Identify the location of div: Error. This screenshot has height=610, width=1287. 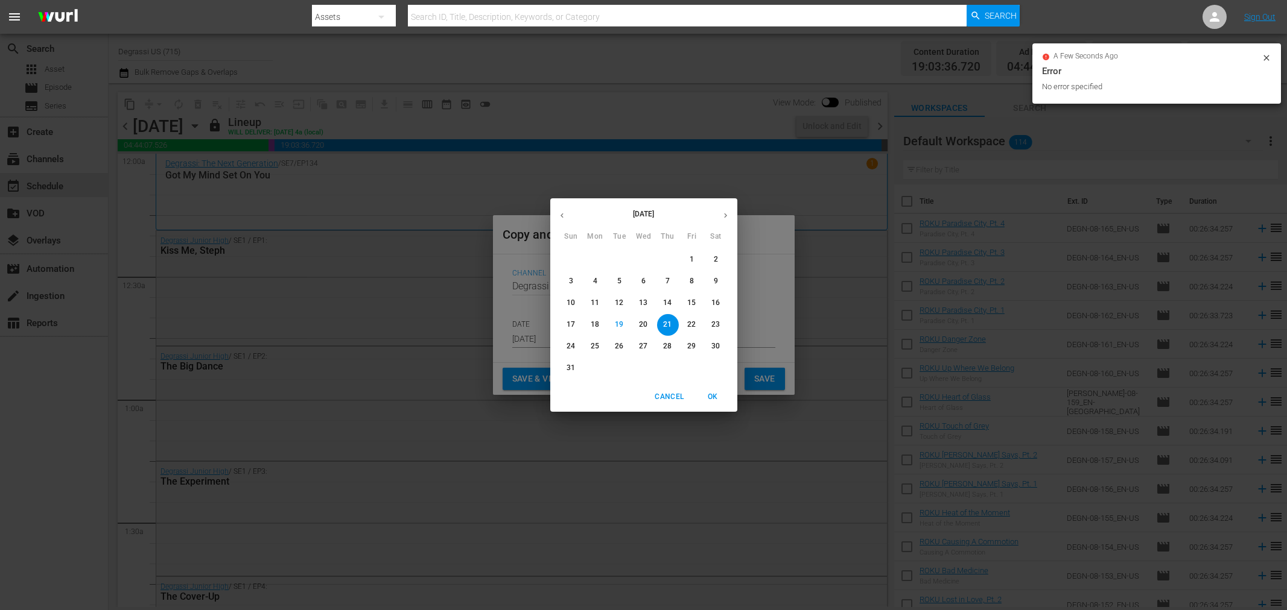
(1156, 71).